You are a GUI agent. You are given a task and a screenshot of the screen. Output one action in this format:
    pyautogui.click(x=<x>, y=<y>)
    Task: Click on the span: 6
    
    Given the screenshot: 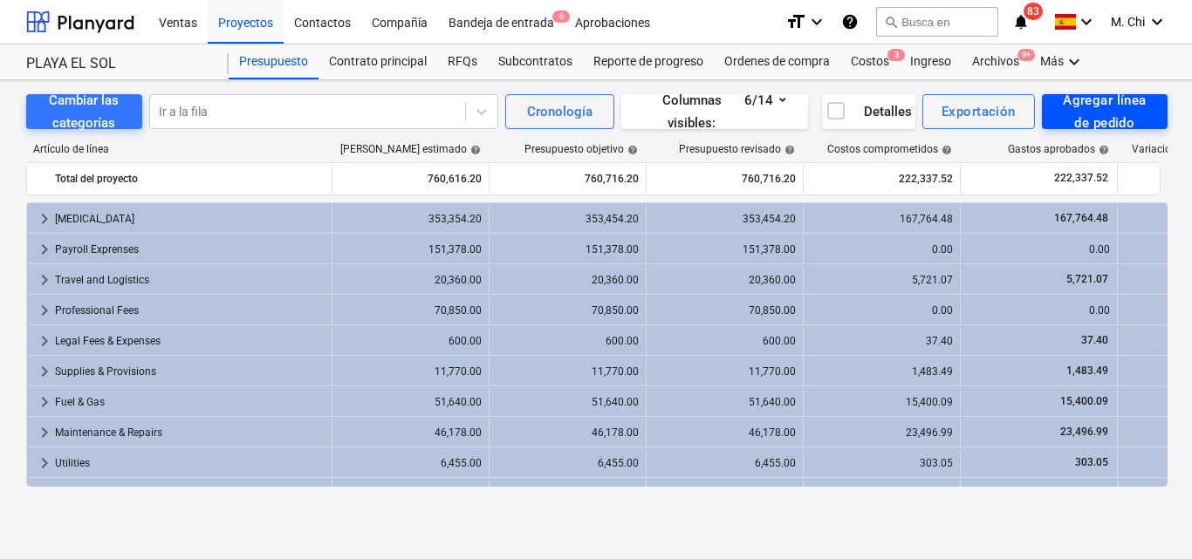 What is the action you would take?
    pyautogui.click(x=561, y=17)
    